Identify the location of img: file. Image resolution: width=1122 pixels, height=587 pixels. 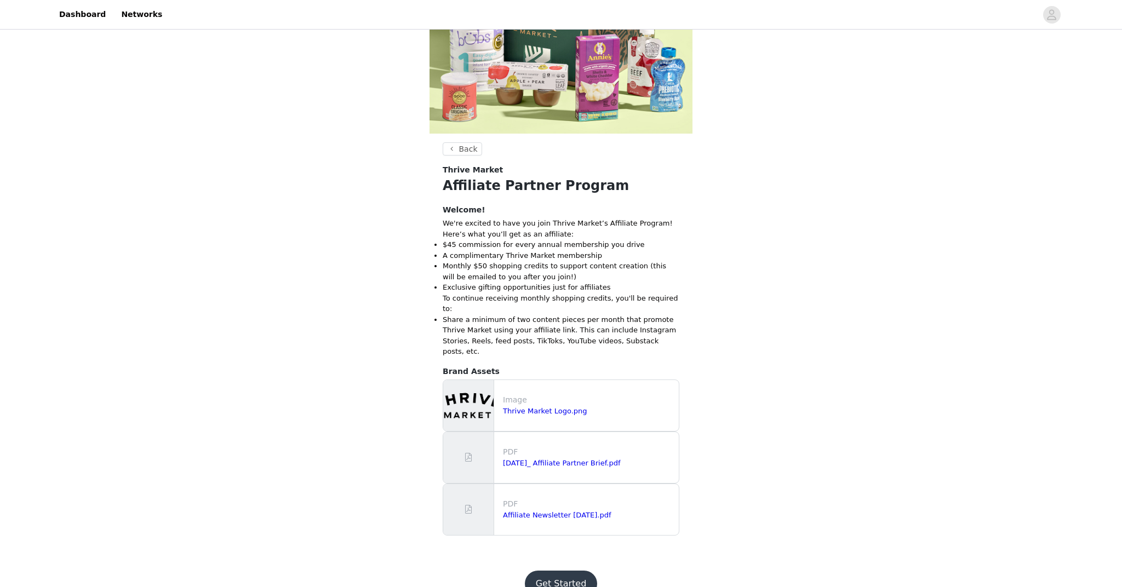
(468, 405).